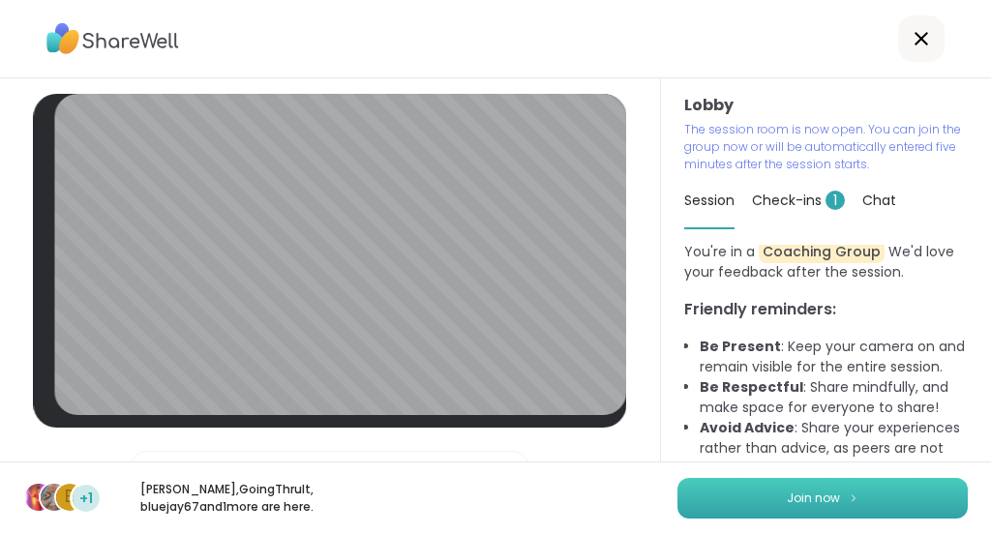 The image size is (991, 534). I want to click on img: ShareWell Logomark, so click(853, 497).